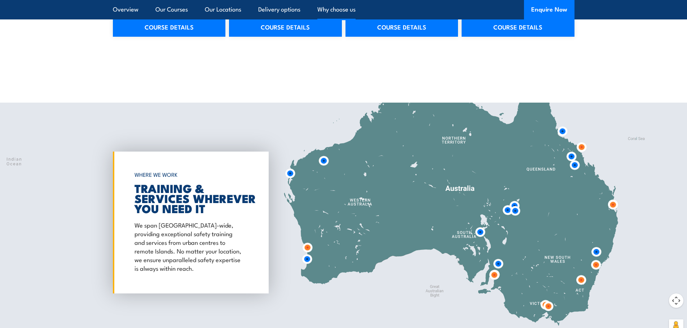  I want to click on h6: WHERE WE WORK, so click(189, 175).